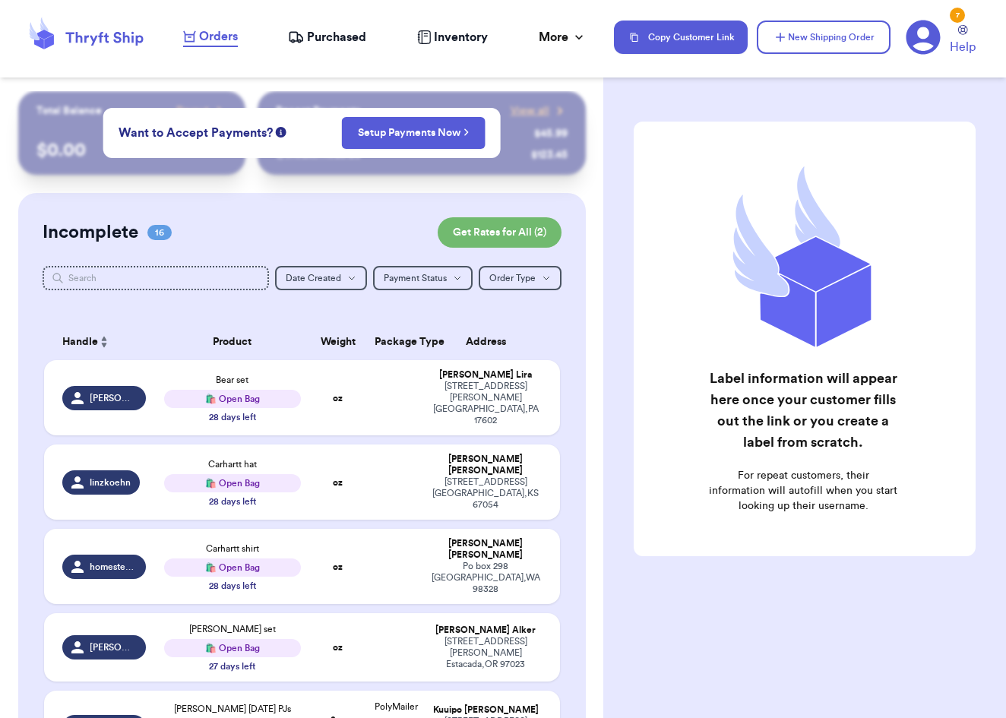  What do you see at coordinates (232, 380) in the screenshot?
I see `span: Bear set` at bounding box center [232, 380].